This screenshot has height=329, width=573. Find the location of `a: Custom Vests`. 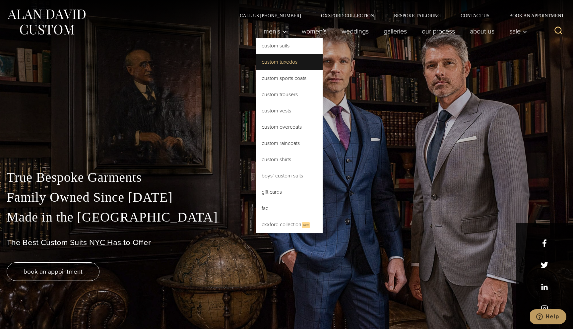

a: Custom Vests is located at coordinates (290, 111).